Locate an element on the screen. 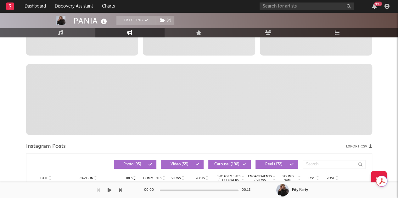  button: Photo(95) is located at coordinates (135, 165).